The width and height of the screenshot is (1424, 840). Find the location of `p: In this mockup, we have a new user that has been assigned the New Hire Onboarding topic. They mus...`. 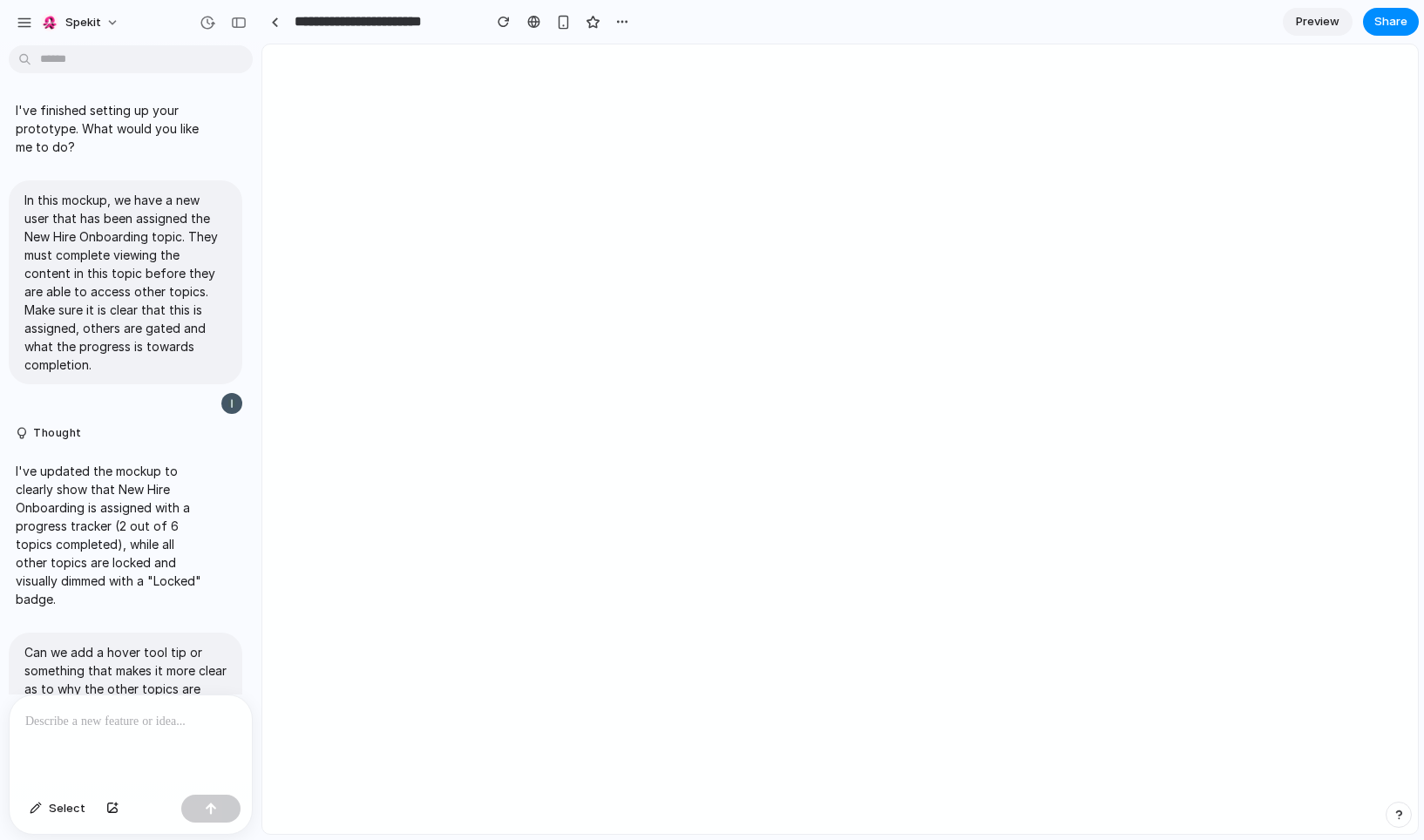

p: In this mockup, we have a new user that has been assigned the New Hire Onboarding topic. They mus... is located at coordinates (126, 283).